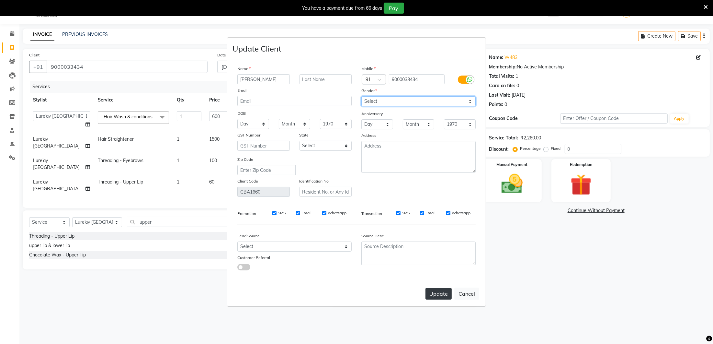  What do you see at coordinates (372, 214) in the screenshot?
I see `label: Transaction` at bounding box center [372, 214].